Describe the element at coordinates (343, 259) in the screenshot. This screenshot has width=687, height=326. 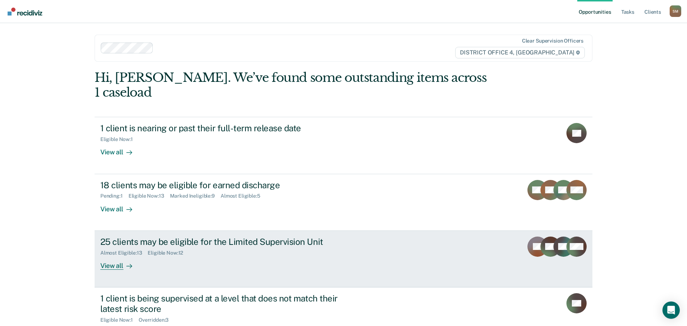
I see `a: 25 clients may be eligible for the Limited Supervision UnitAlmost Eligible:13Eligible Now:12View all` at that location.